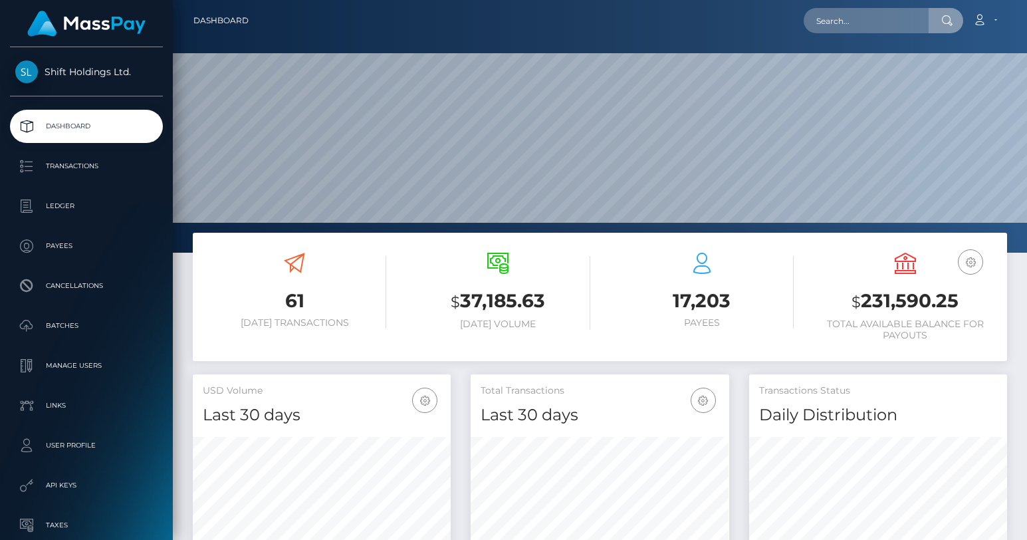 This screenshot has width=1027, height=540. Describe the element at coordinates (498, 301) in the screenshot. I see `h3: 37,185.63` at that location.